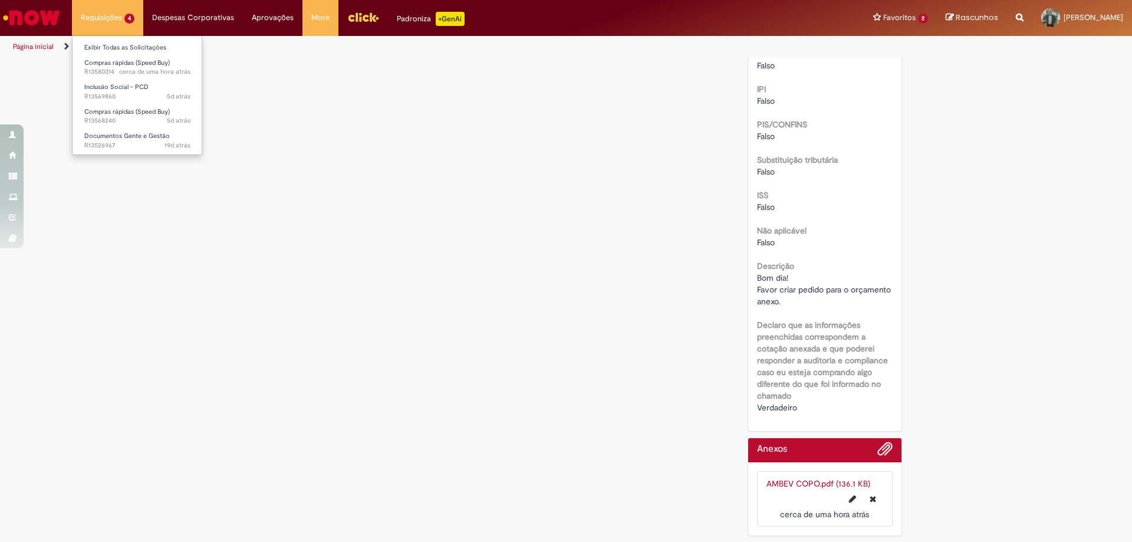 This screenshot has height=542, width=1132. What do you see at coordinates (775, 266) in the screenshot?
I see `b: Descrição` at bounding box center [775, 266].